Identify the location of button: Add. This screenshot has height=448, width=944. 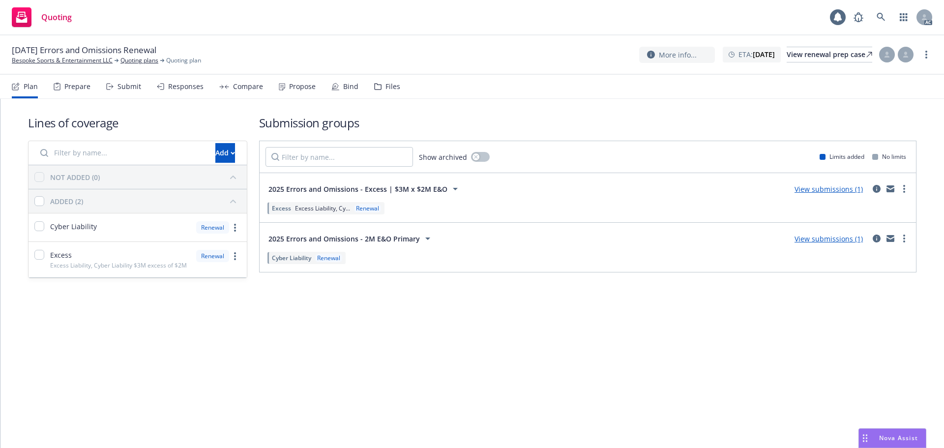
(225, 153).